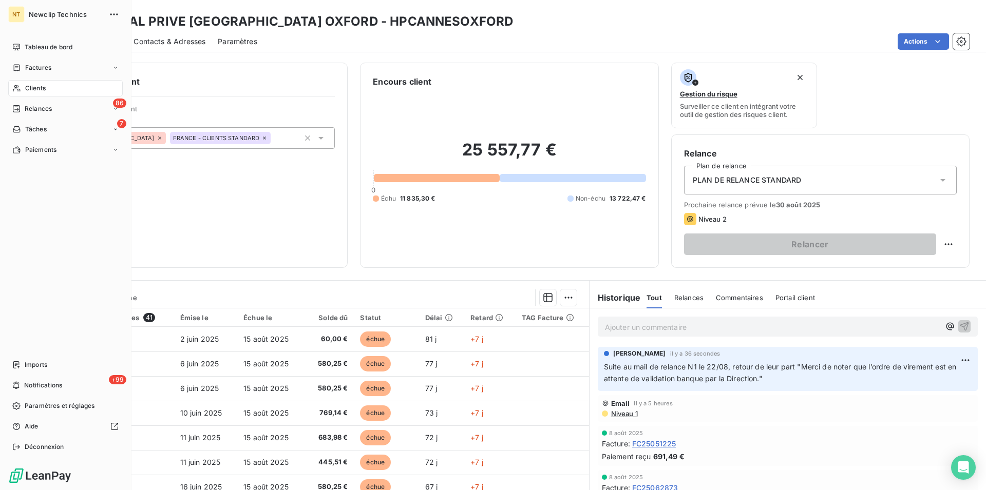 The width and height of the screenshot is (986, 490). I want to click on span: 73 j, so click(431, 413).